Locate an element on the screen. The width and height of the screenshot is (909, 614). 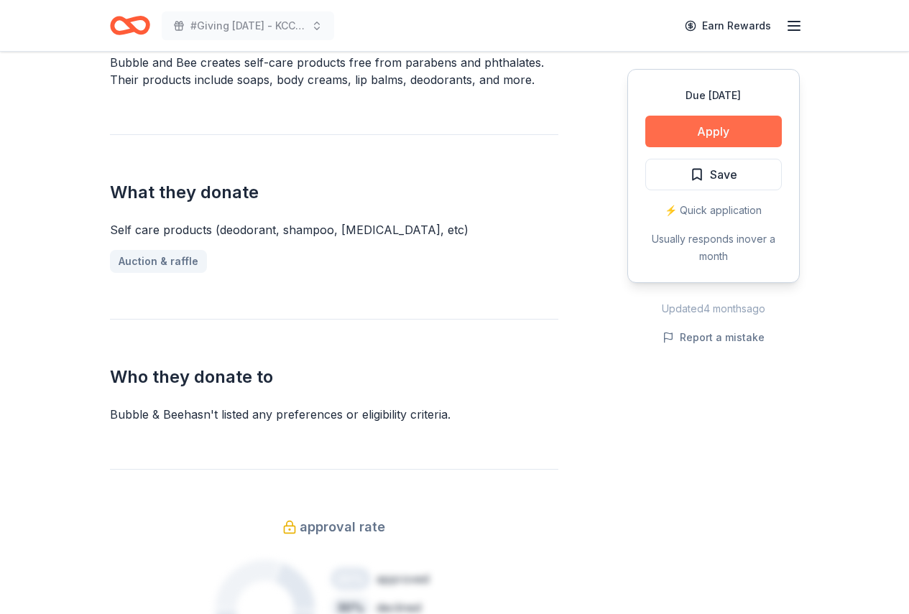
div: Bubble & Bee hasn ' t listed any preferences or eligibility criteria. is located at coordinates (334, 415).